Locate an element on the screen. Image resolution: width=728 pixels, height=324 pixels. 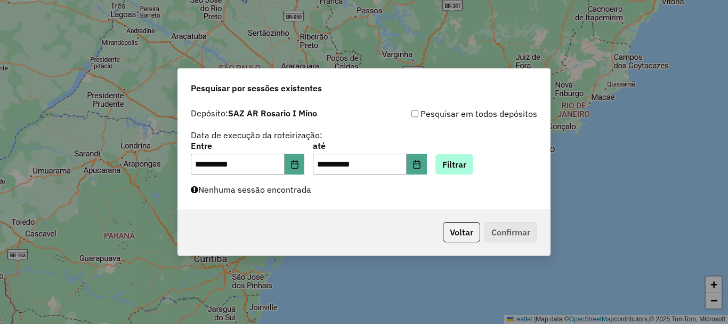
span: Pesquisar por sessões existentes is located at coordinates (256, 88).